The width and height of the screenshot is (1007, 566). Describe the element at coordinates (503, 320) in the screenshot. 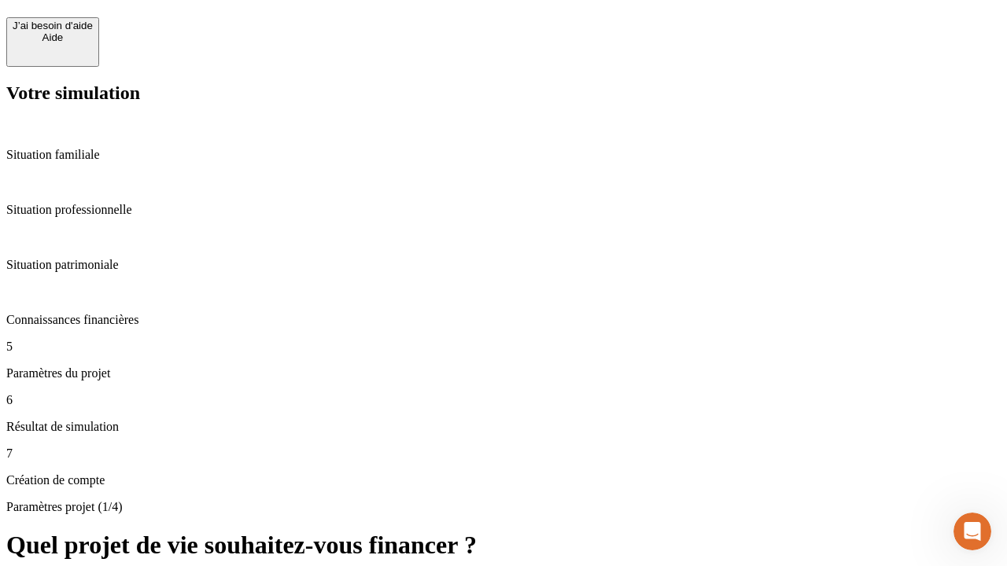

I see `p: Connaissances financières` at that location.